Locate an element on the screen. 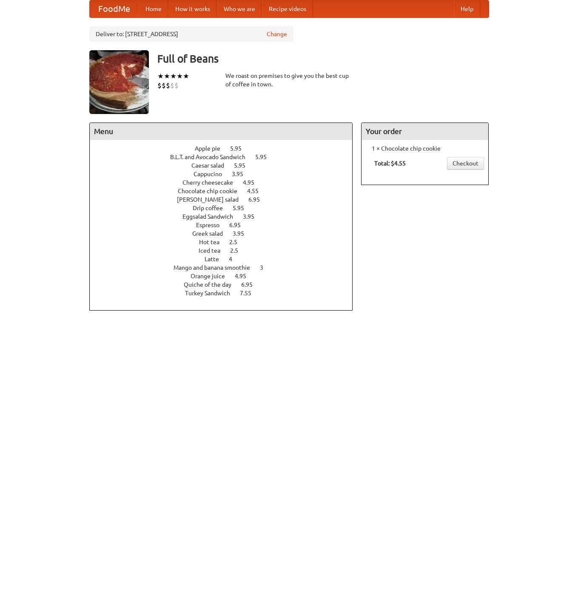  span: 4.55 is located at coordinates (257, 191).